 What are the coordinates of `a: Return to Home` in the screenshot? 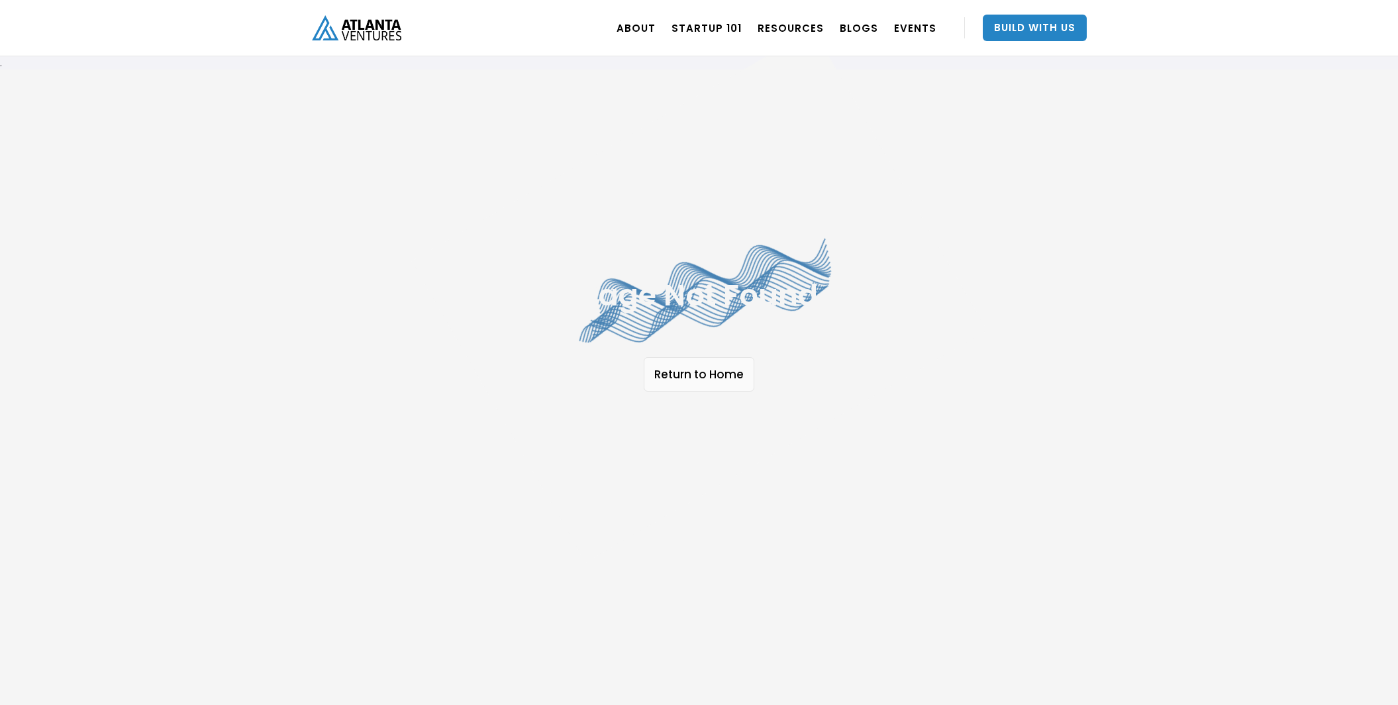 It's located at (699, 374).